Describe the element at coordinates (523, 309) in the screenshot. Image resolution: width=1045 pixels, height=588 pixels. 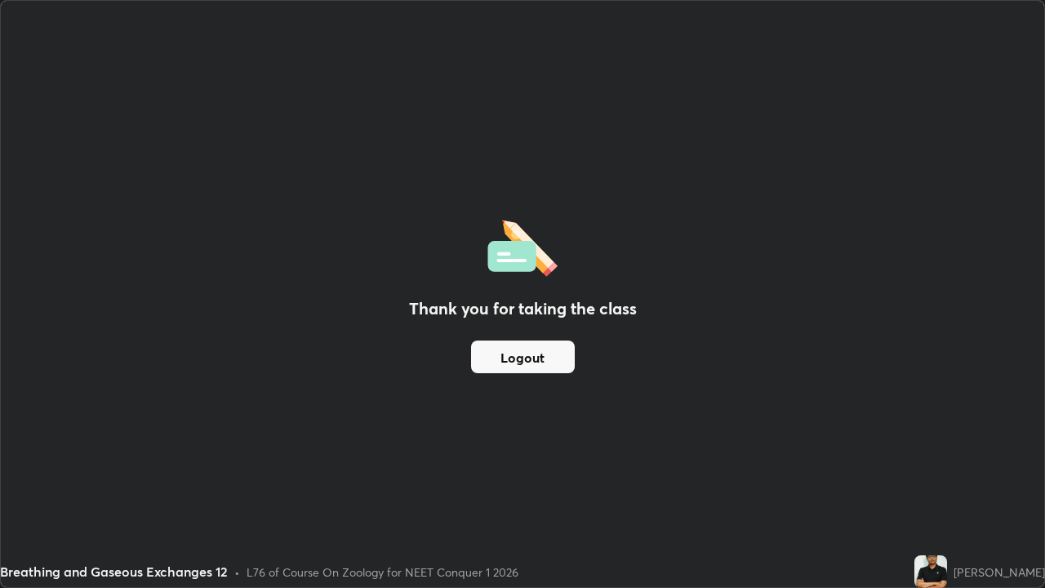
I see `h2: Thank you for taking the class` at that location.